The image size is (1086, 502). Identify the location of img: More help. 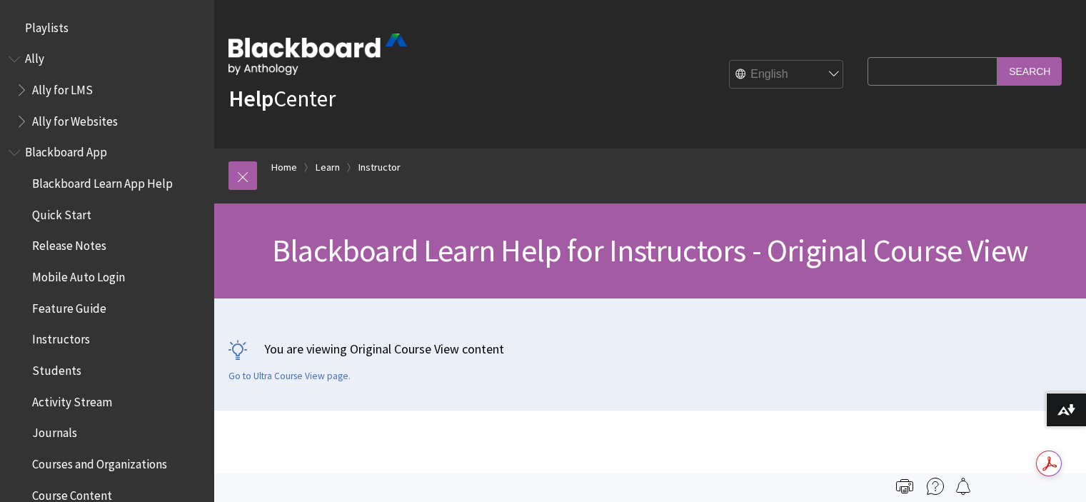
(935, 486).